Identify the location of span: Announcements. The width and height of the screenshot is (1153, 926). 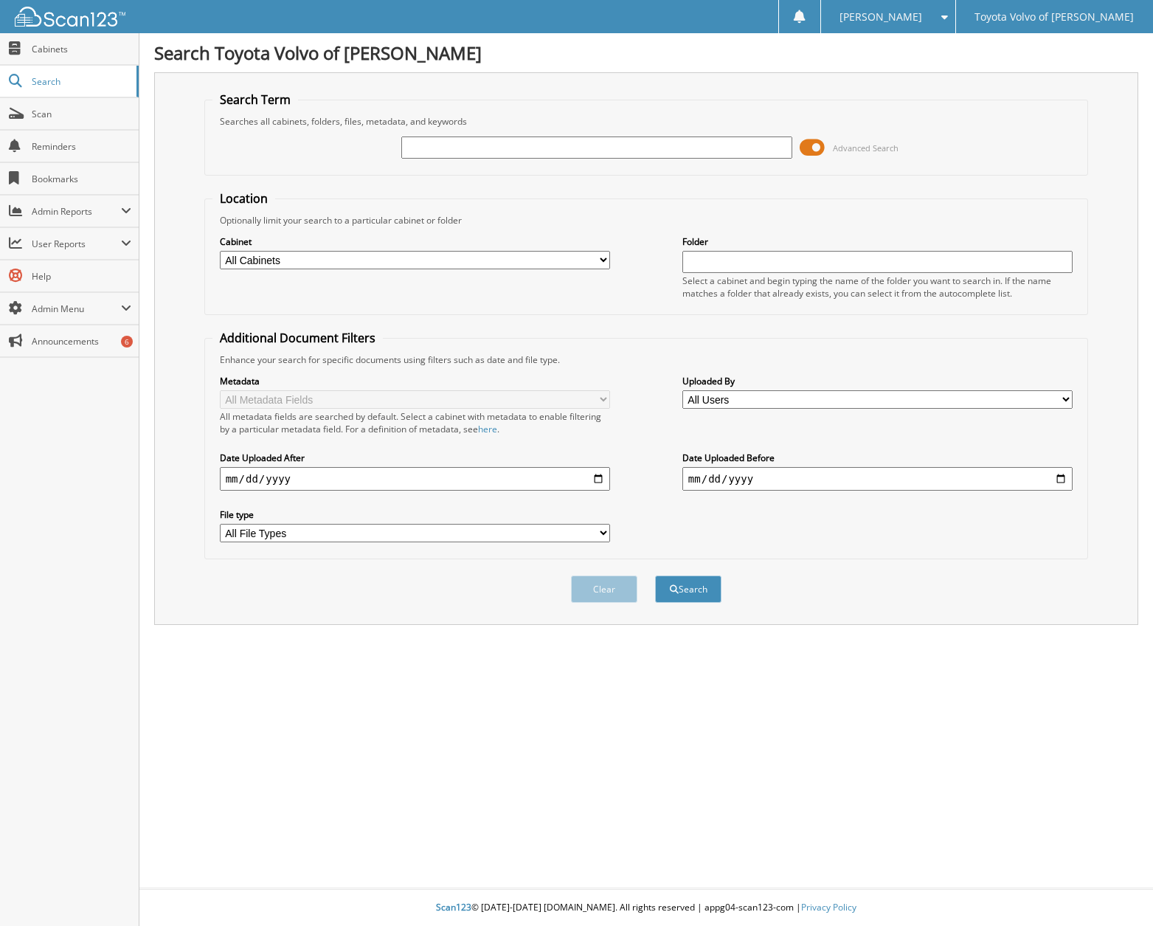
(81, 341).